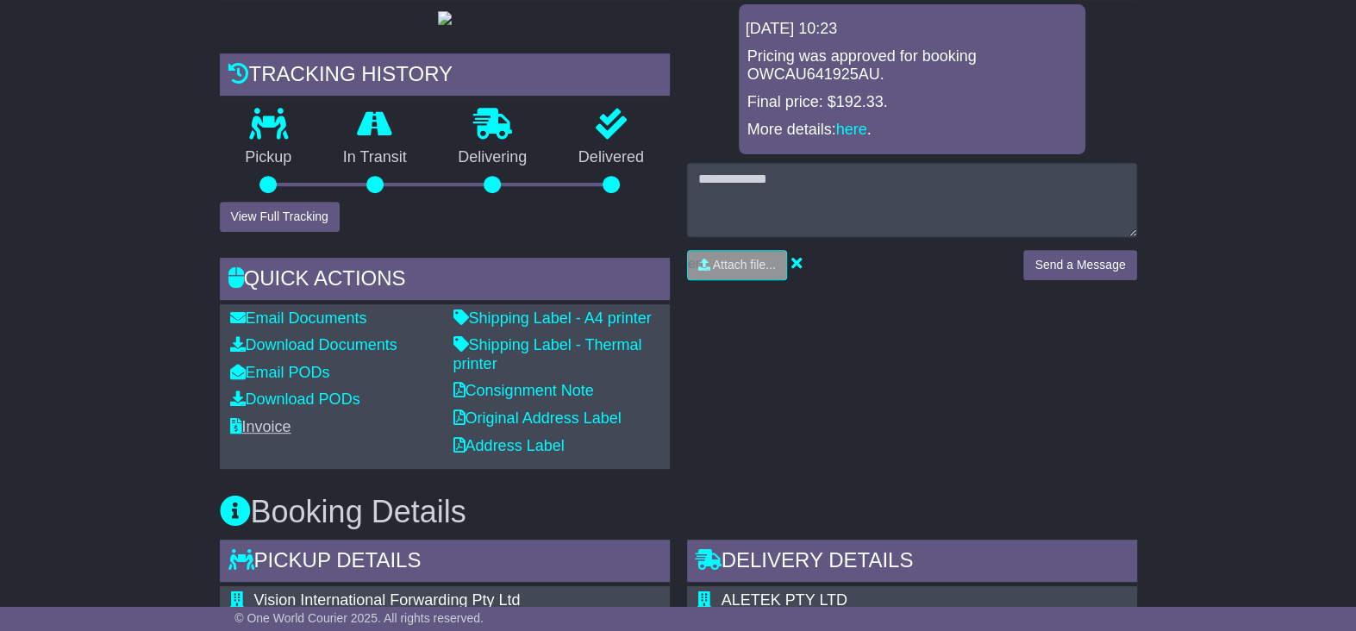  Describe the element at coordinates (445, 563) in the screenshot. I see `div: Pickup Details` at that location.